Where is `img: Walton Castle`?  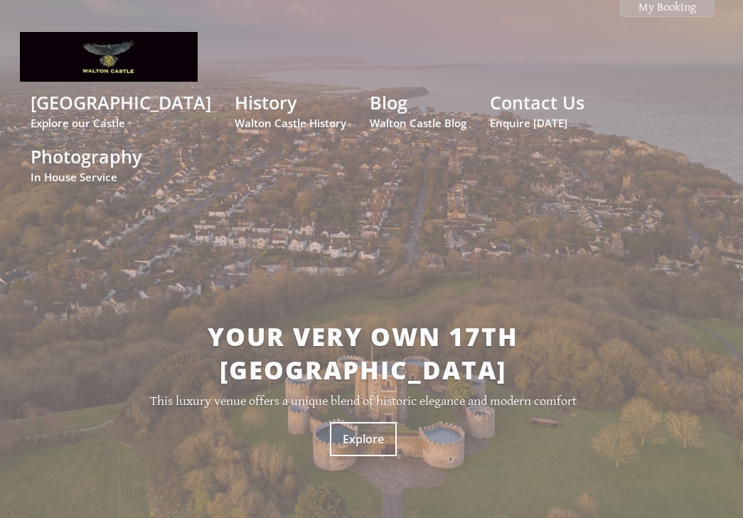
img: Walton Castle is located at coordinates (109, 57).